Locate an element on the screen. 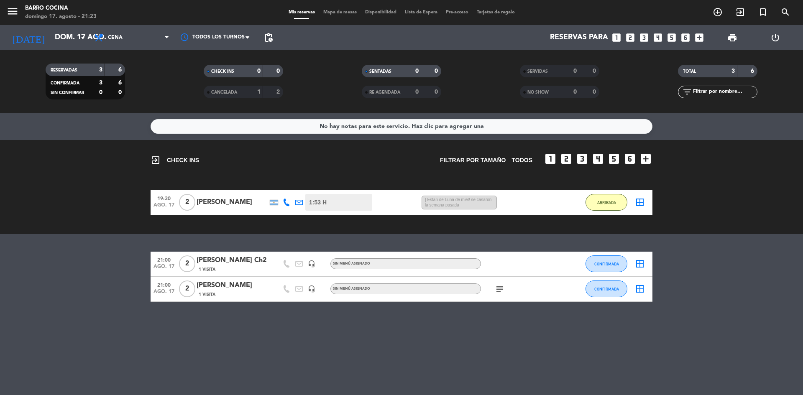  i: power_settings_new is located at coordinates (775, 38).